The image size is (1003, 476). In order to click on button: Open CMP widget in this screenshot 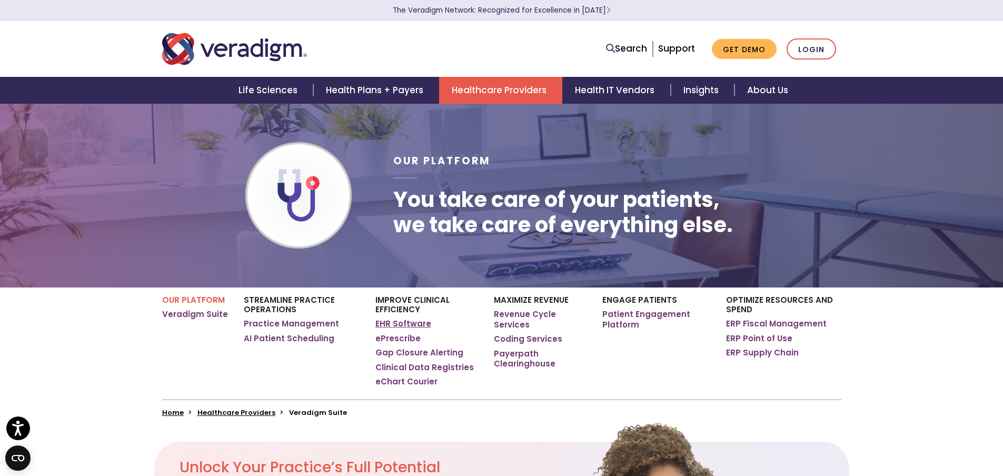, I will do `click(18, 458)`.